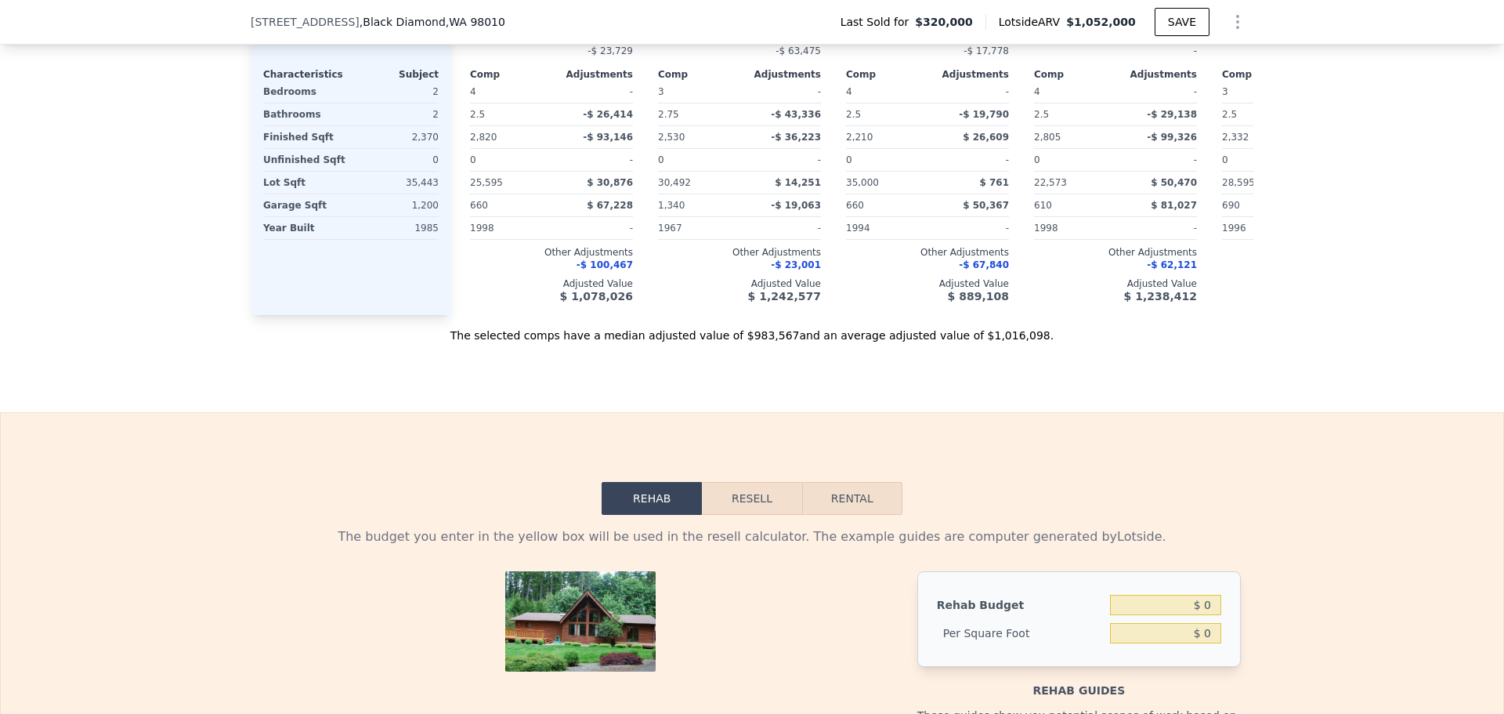 The height and width of the screenshot is (714, 1504). I want to click on span: $320,000, so click(944, 22).